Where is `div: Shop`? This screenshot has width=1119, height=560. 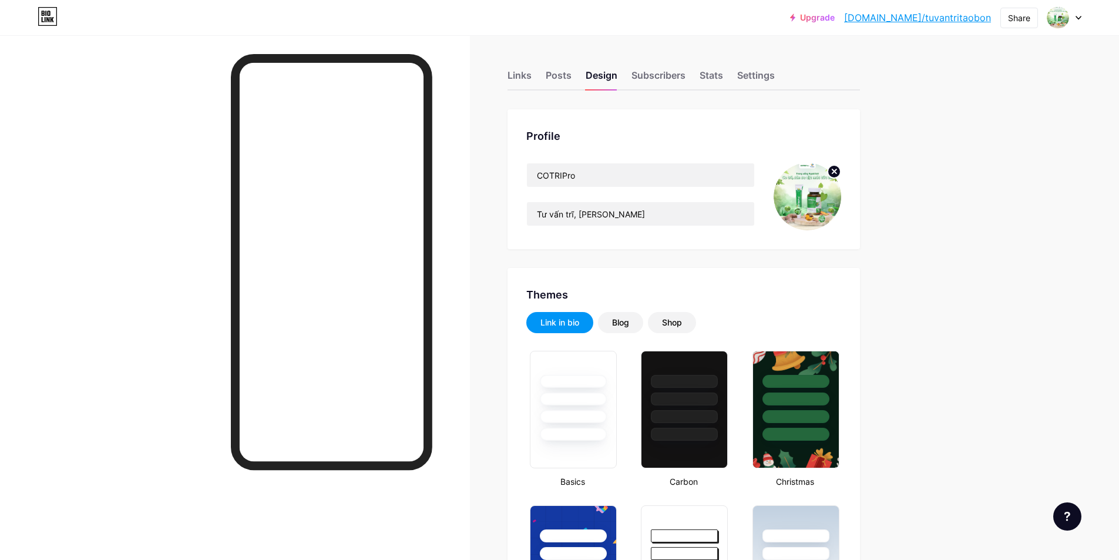
div: Shop is located at coordinates (672, 323).